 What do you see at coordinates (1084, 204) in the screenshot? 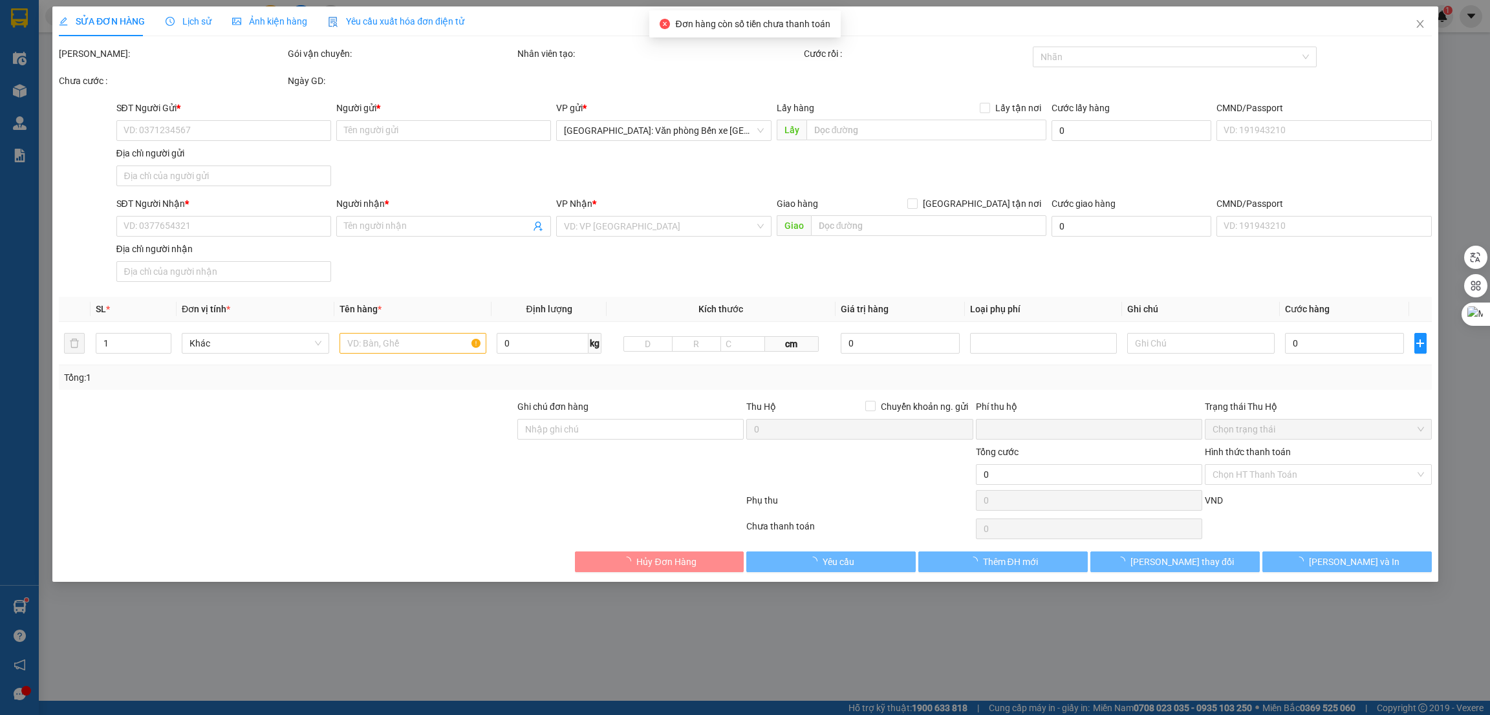
I see `label: Cước giao hàng` at bounding box center [1084, 204].